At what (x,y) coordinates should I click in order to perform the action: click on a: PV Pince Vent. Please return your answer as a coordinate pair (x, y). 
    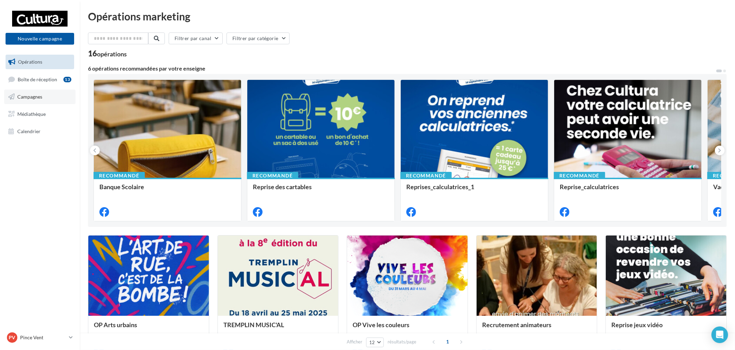
    Looking at the image, I should click on (40, 338).